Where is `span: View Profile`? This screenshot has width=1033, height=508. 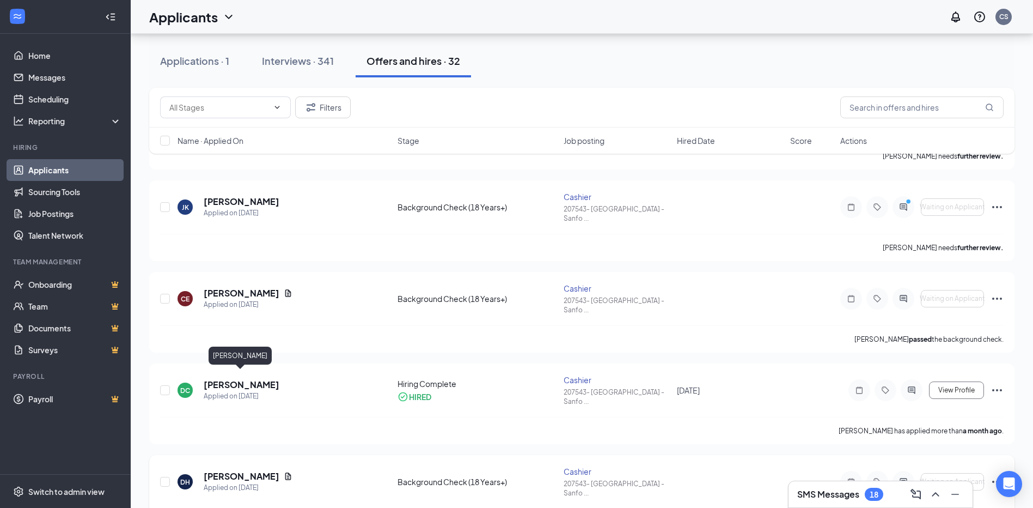
span: View Profile is located at coordinates (956, 390).